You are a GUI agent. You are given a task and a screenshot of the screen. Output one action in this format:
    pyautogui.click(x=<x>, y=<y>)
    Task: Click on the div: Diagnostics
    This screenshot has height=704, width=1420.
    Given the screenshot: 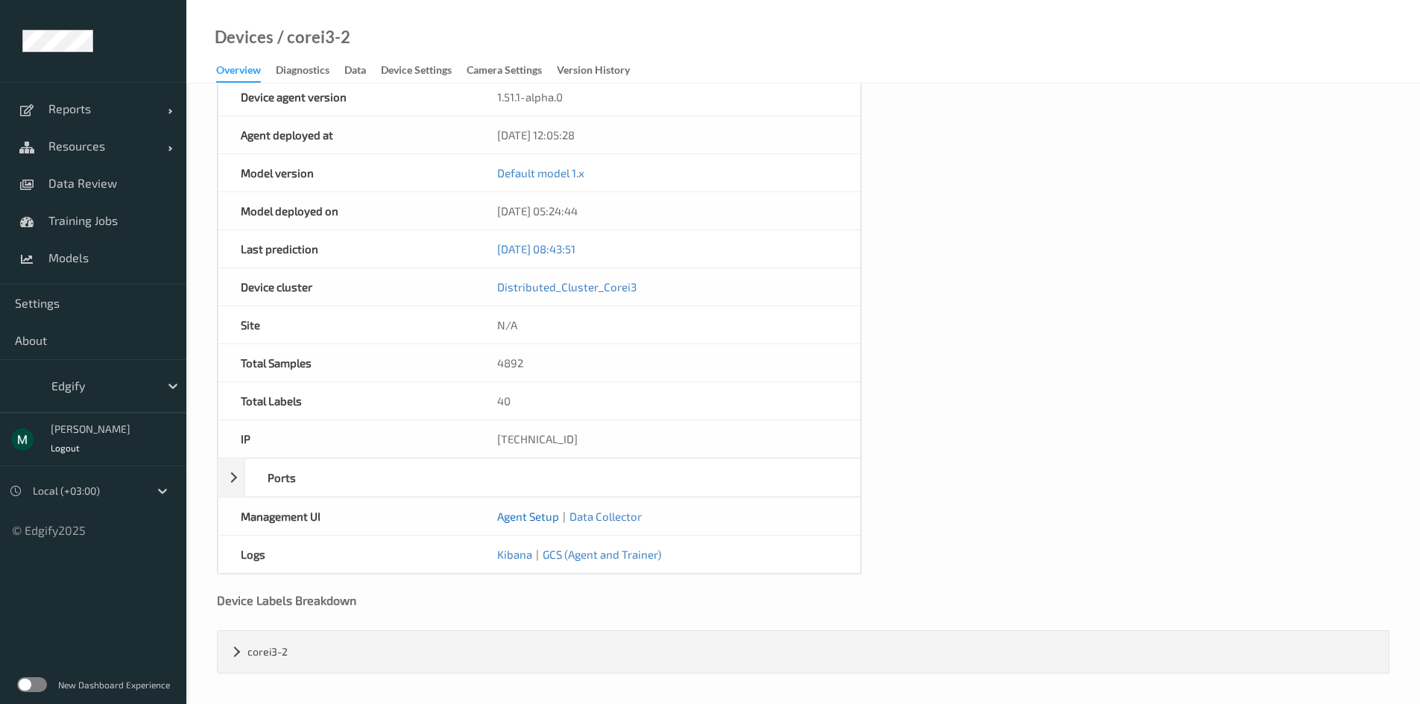 What is the action you would take?
    pyautogui.click(x=303, y=72)
    